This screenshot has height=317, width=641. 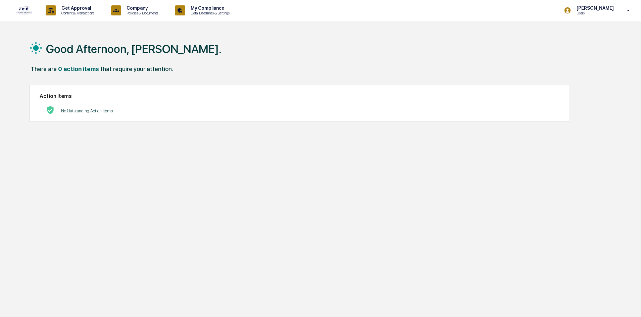 What do you see at coordinates (141, 8) in the screenshot?
I see `p: Company` at bounding box center [141, 8].